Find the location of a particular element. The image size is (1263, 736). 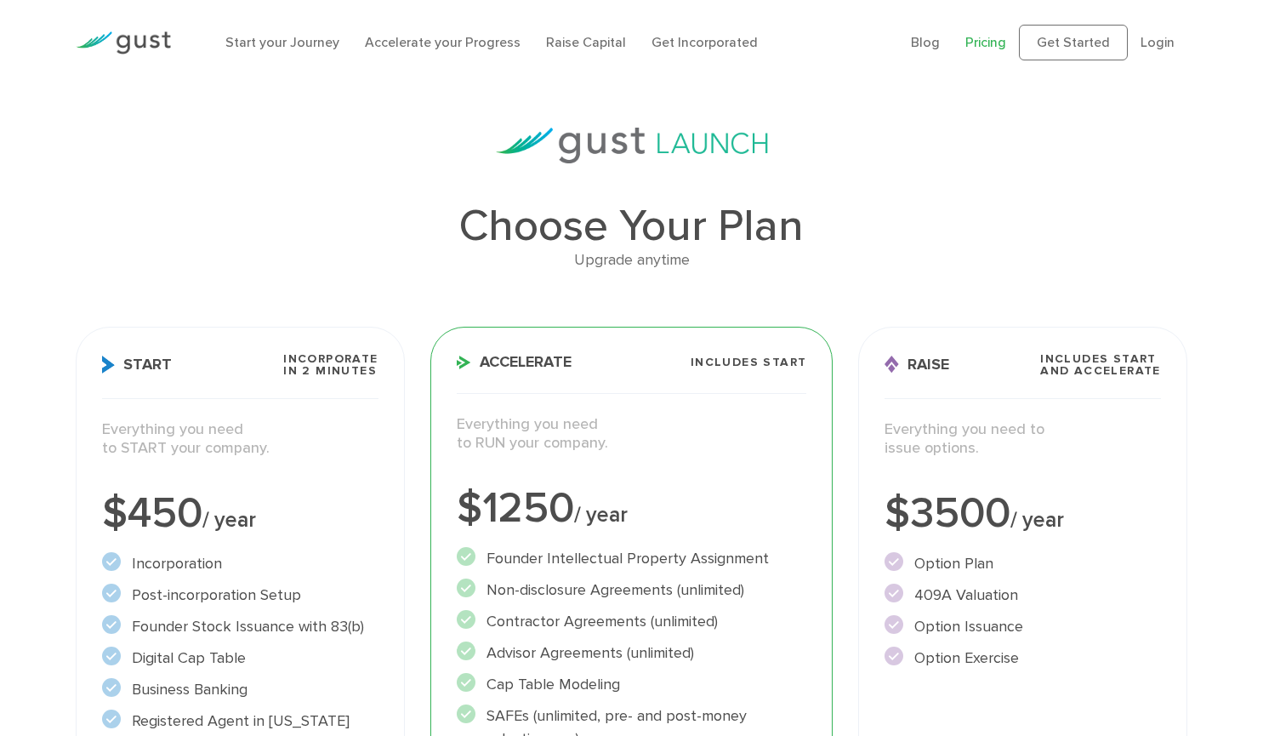

a: Blog is located at coordinates (926, 42).